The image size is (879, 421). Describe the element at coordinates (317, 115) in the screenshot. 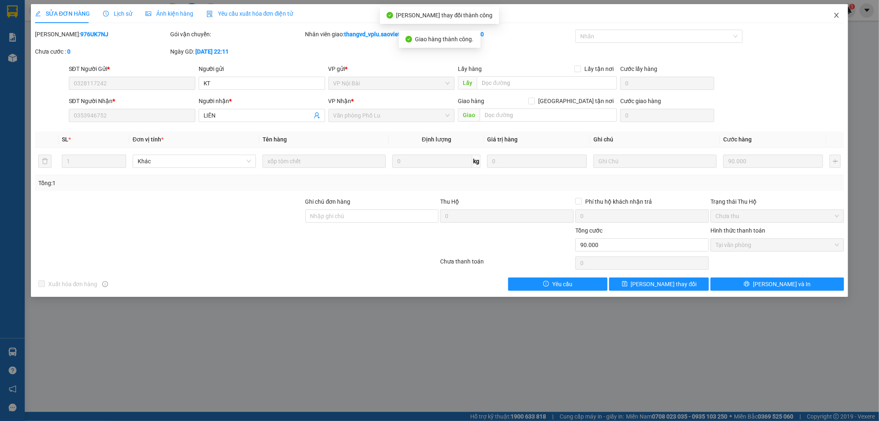

I see `span: user-add` at that location.